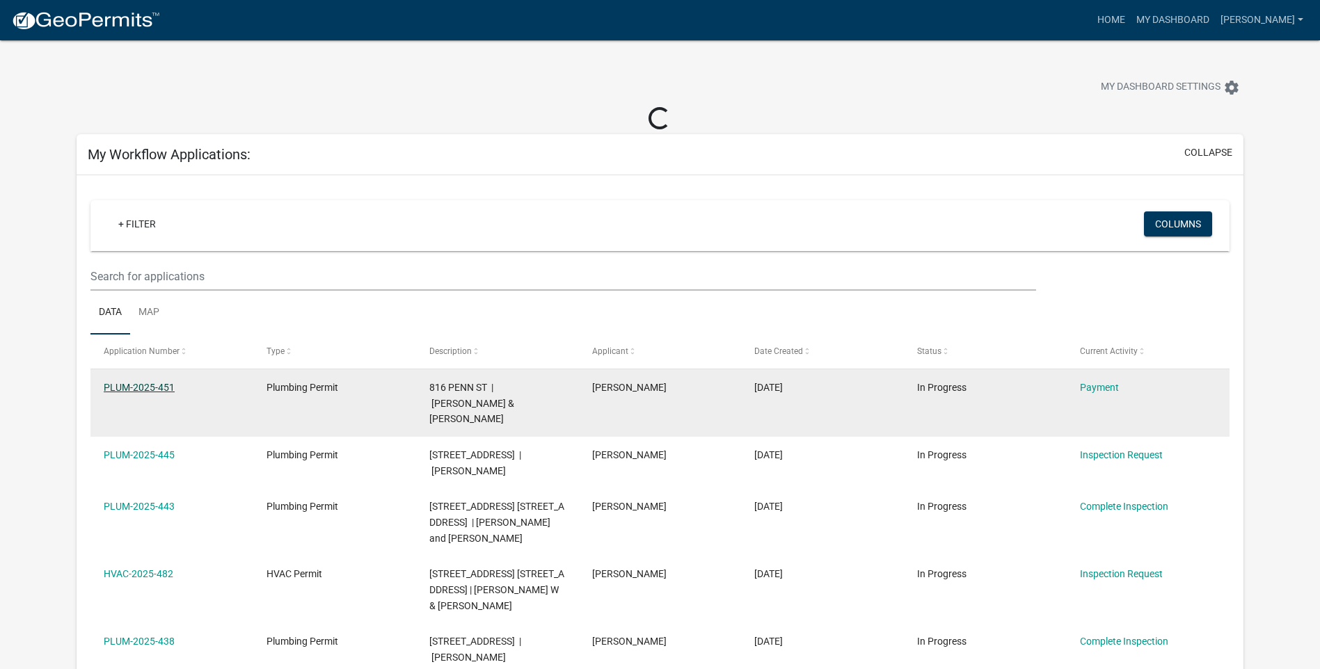  What do you see at coordinates (768, 455) in the screenshot?
I see `span: 08/11/2025` at bounding box center [768, 455].